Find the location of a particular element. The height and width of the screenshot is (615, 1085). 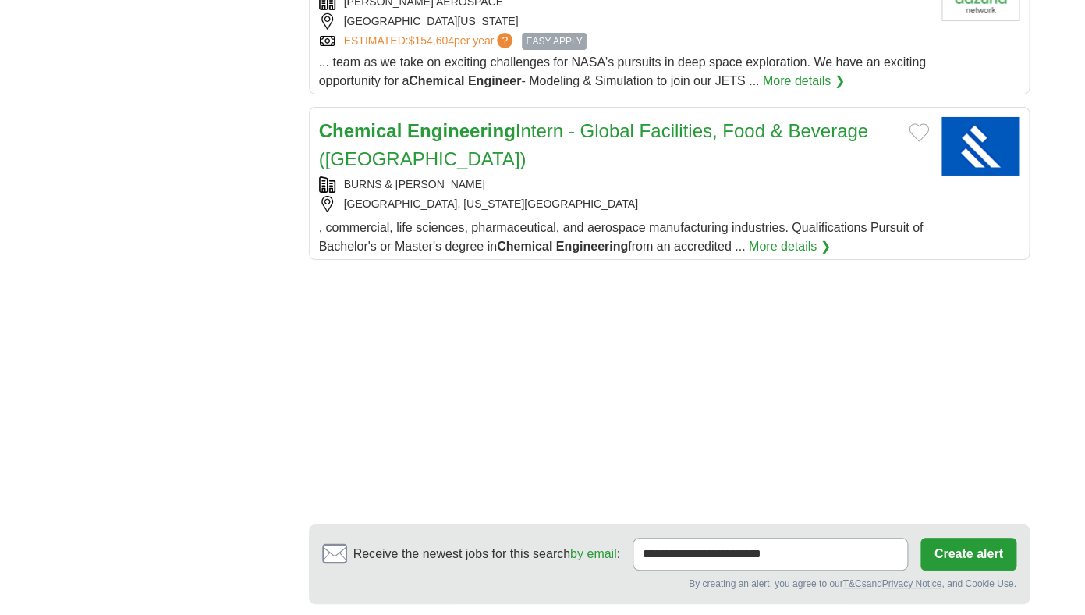

button: Add to favorite jobs is located at coordinates (919, 133).